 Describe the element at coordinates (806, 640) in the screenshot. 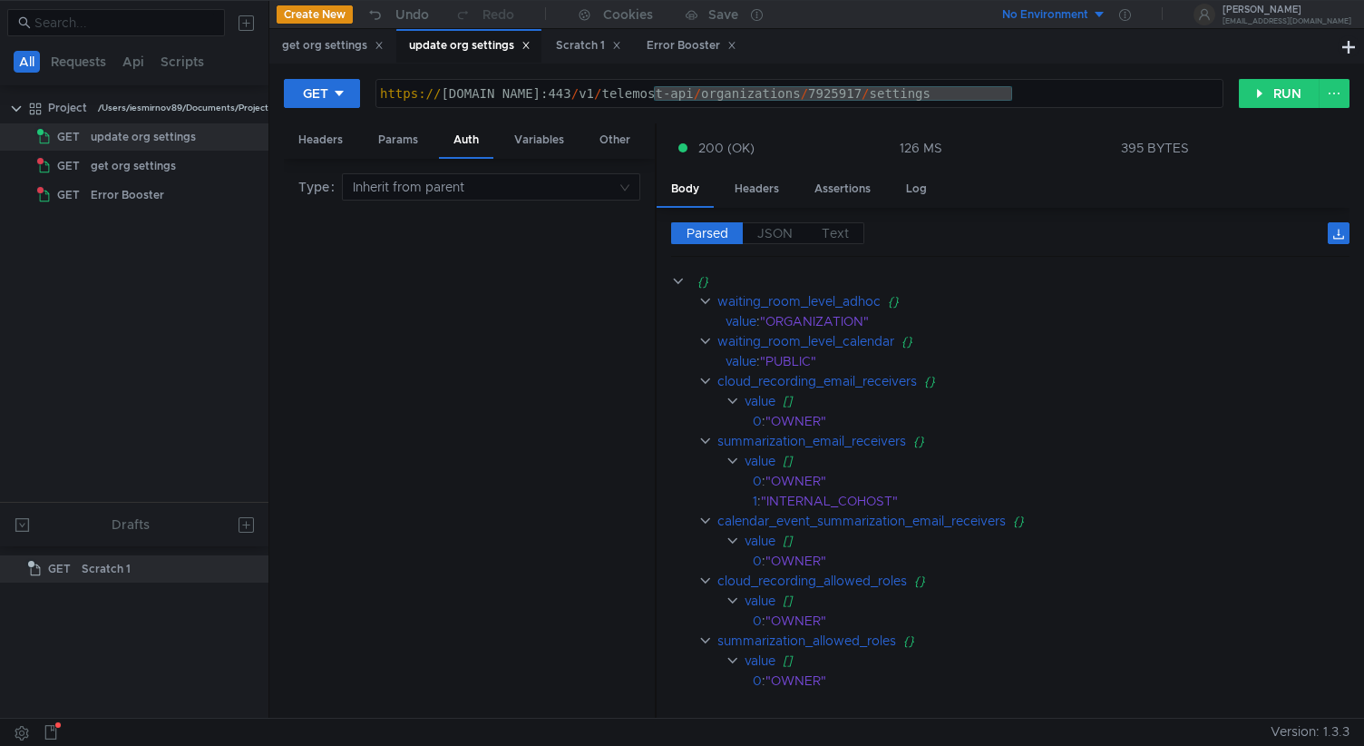

I see `div: summarization_allowed_roles` at that location.